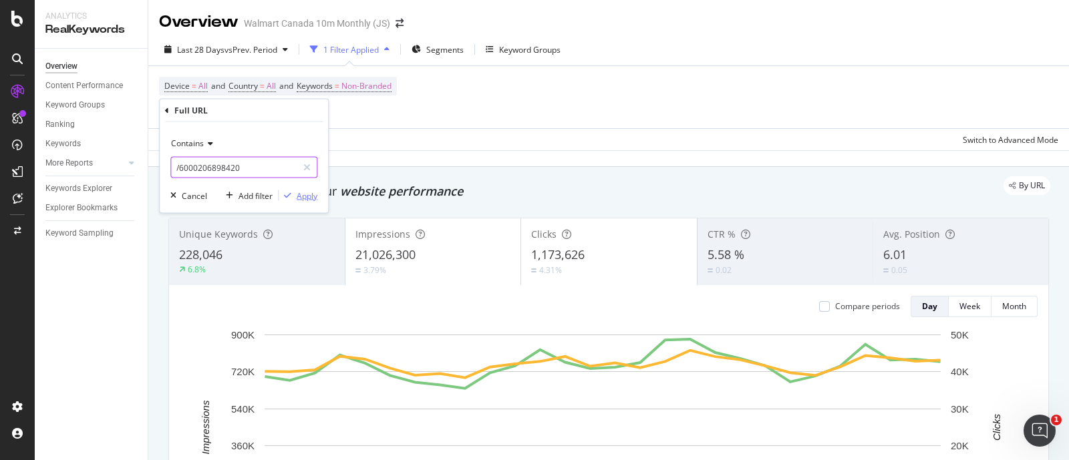  What do you see at coordinates (69, 163) in the screenshot?
I see `div: More Reports` at bounding box center [69, 163].